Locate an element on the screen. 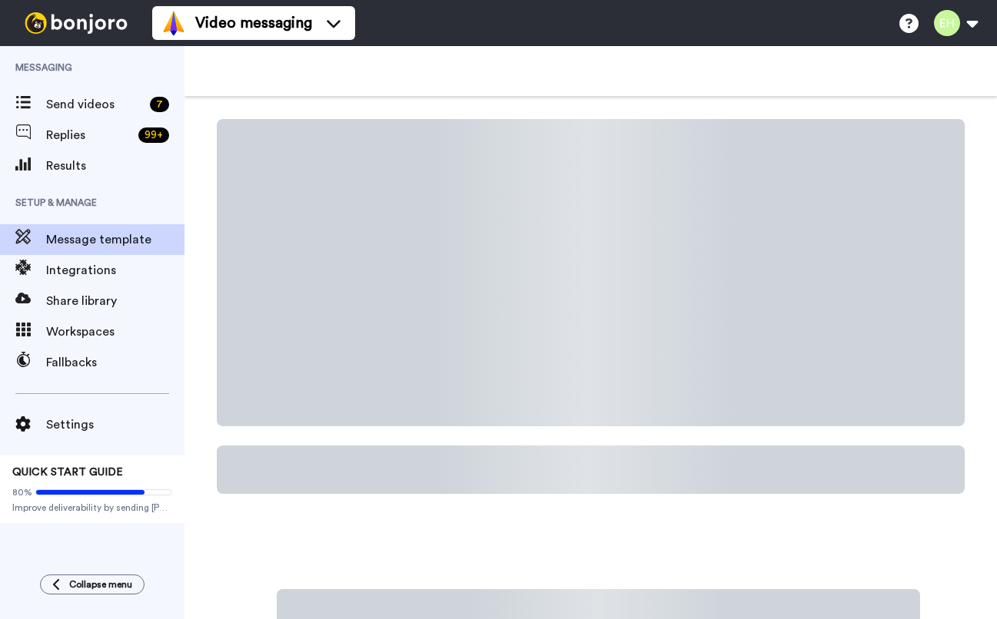  span: 80% is located at coordinates (22, 493).